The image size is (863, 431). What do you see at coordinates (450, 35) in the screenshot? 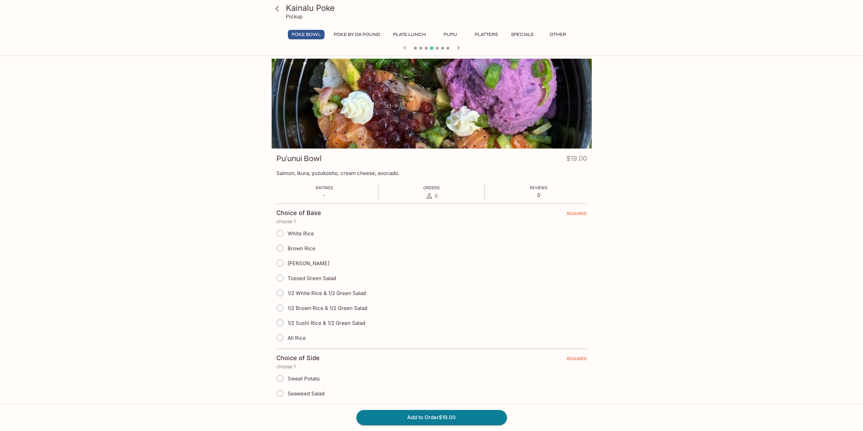
I see `button: Pupu` at bounding box center [450, 35].